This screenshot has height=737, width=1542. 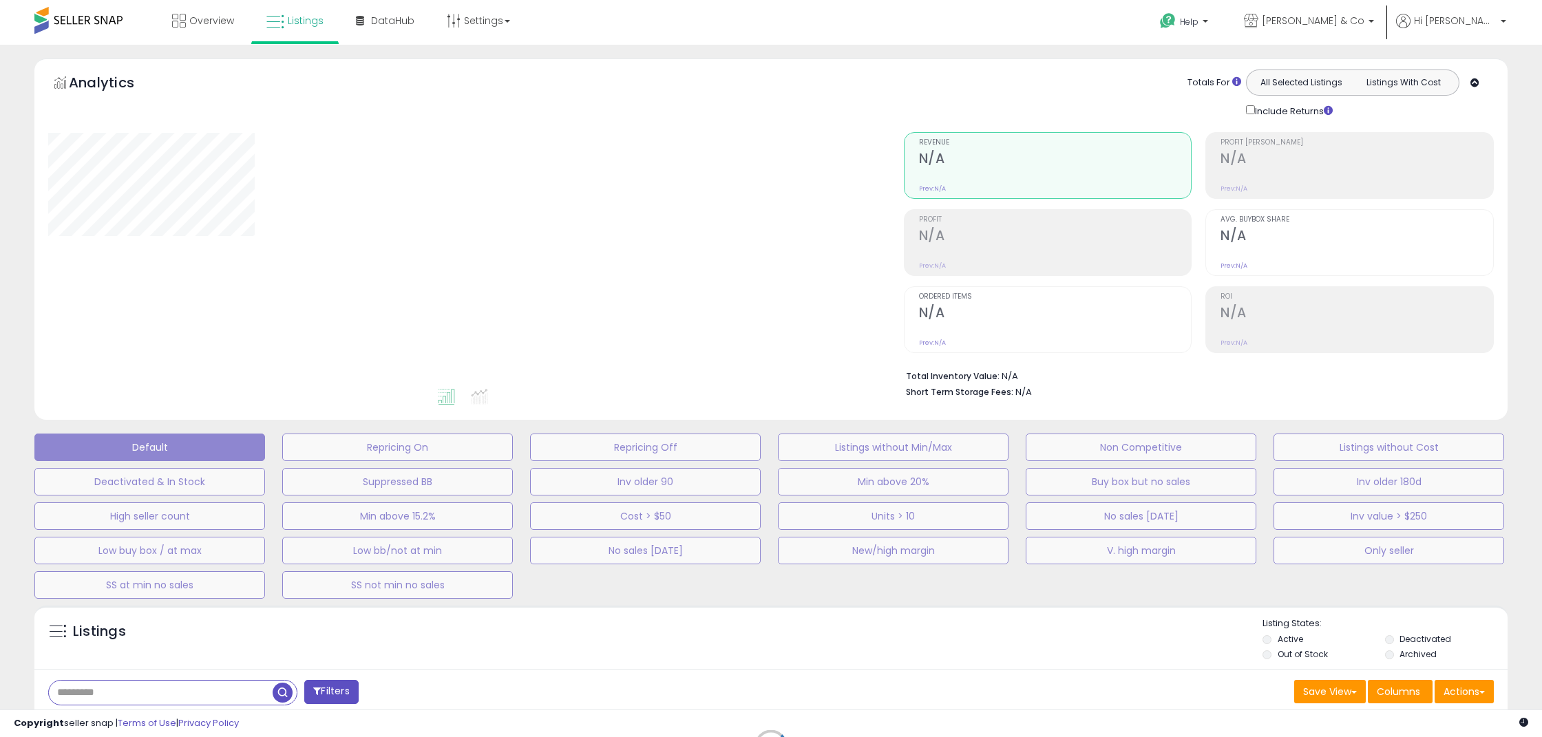 What do you see at coordinates (392, 21) in the screenshot?
I see `span: DataHub` at bounding box center [392, 21].